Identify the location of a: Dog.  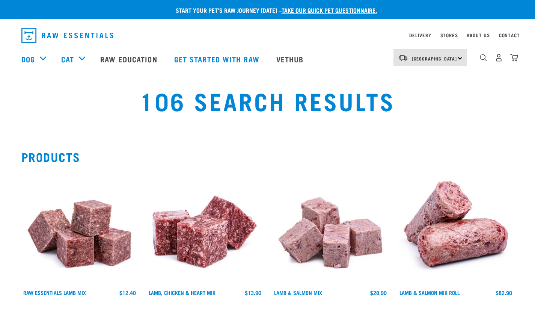
(28, 59).